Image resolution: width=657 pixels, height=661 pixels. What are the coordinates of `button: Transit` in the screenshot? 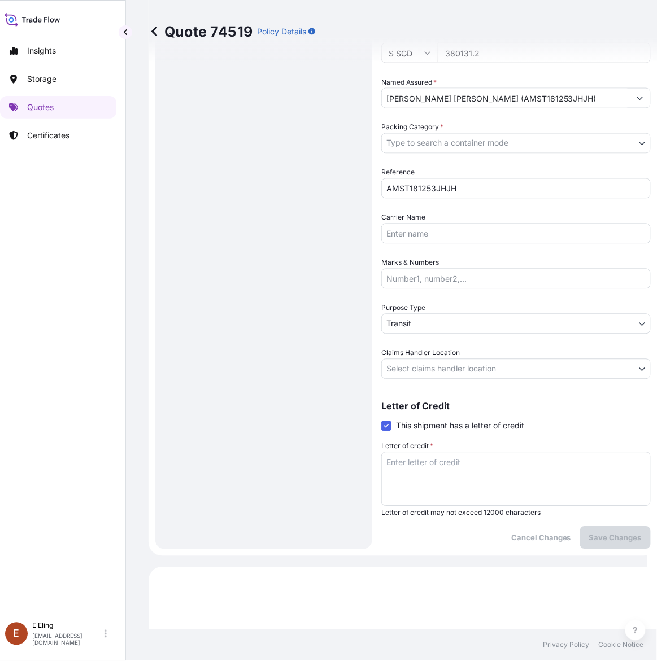 It's located at (516, 324).